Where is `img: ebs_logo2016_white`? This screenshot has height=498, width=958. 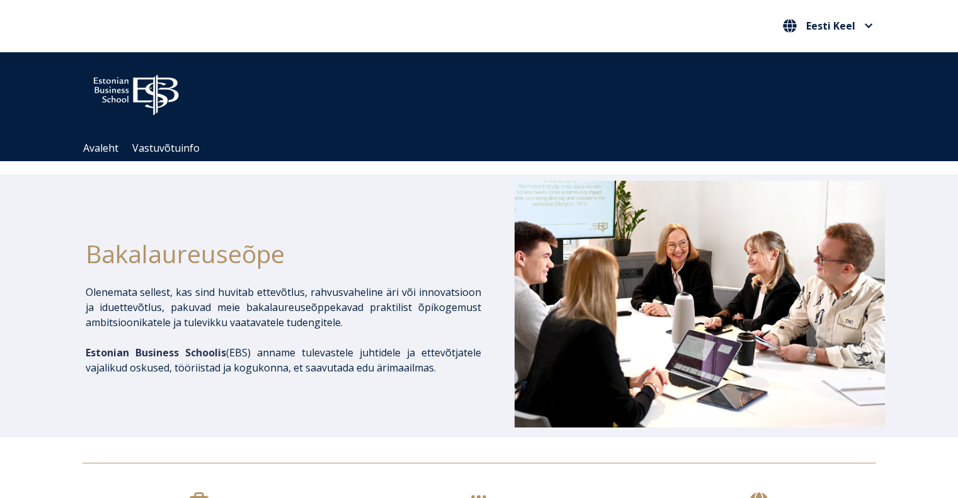
img: ebs_logo2016_white is located at coordinates (136, 92).